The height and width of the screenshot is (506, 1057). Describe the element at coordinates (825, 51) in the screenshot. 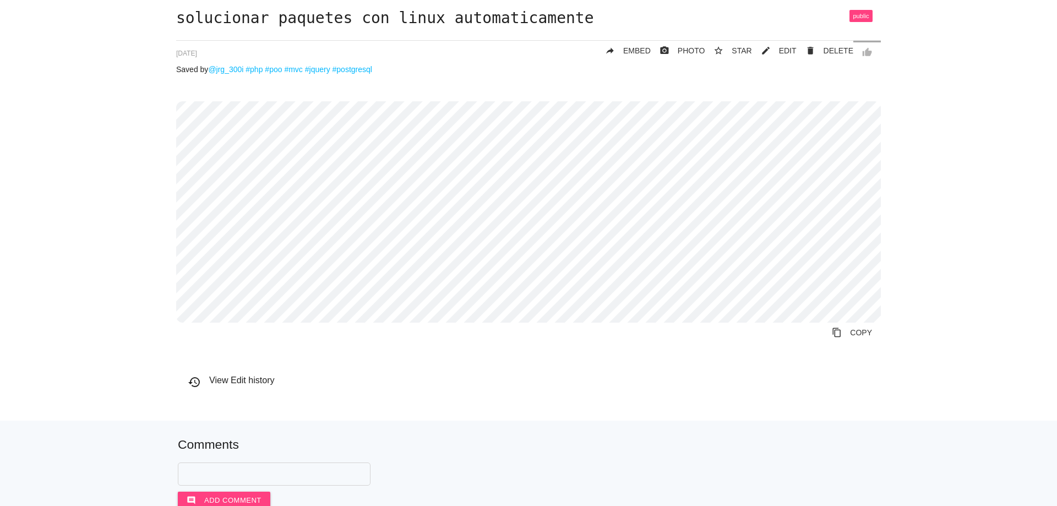

I see `a: Delete Post` at that location.